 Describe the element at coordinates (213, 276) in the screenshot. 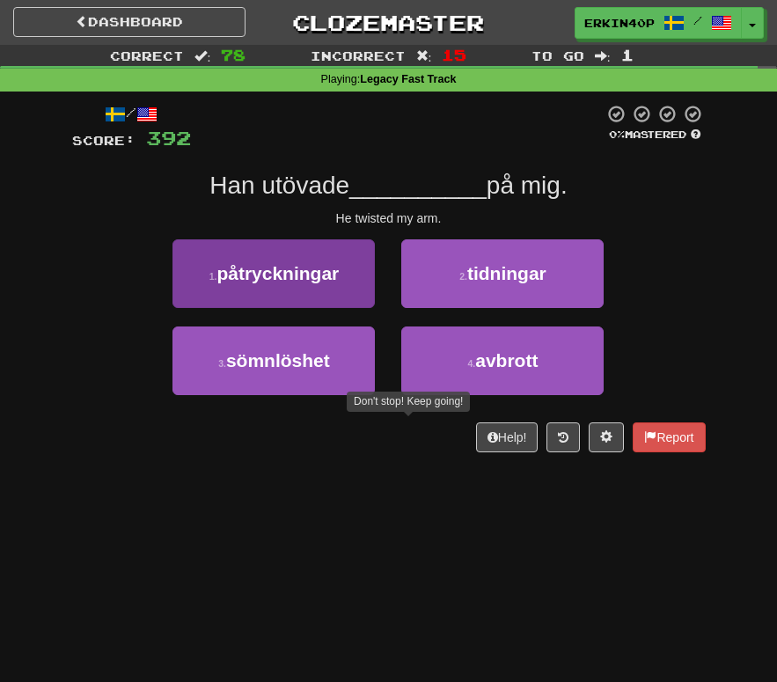

I see `small: 1 .` at that location.